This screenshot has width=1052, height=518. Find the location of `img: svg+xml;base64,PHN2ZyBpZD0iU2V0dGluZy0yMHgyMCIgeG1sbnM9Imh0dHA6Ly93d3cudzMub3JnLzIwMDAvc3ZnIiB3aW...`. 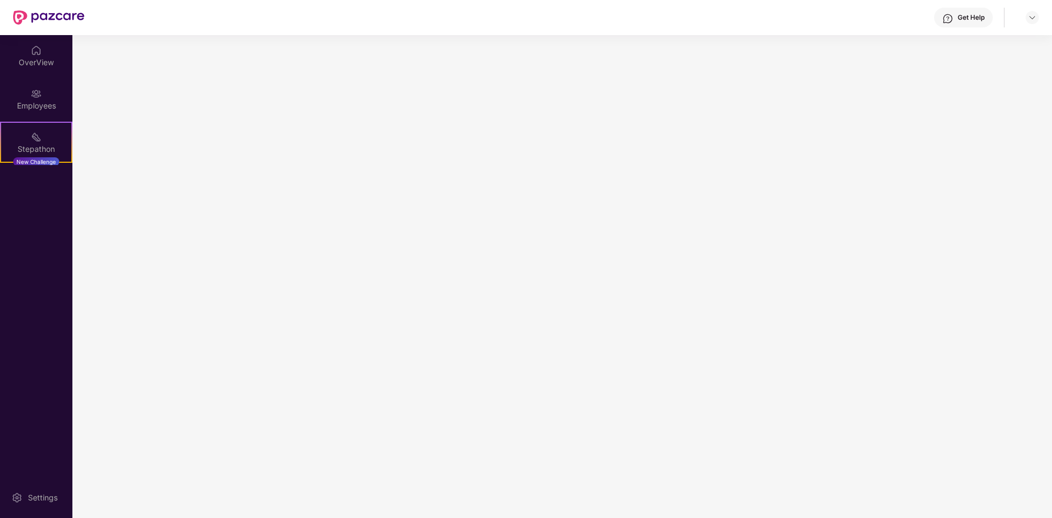

img: svg+xml;base64,PHN2ZyBpZD0iU2V0dGluZy0yMHgyMCIgeG1sbnM9Imh0dHA6Ly93d3cudzMub3JnLzIwMDAvc3ZnIiB3aW... is located at coordinates (17, 498).